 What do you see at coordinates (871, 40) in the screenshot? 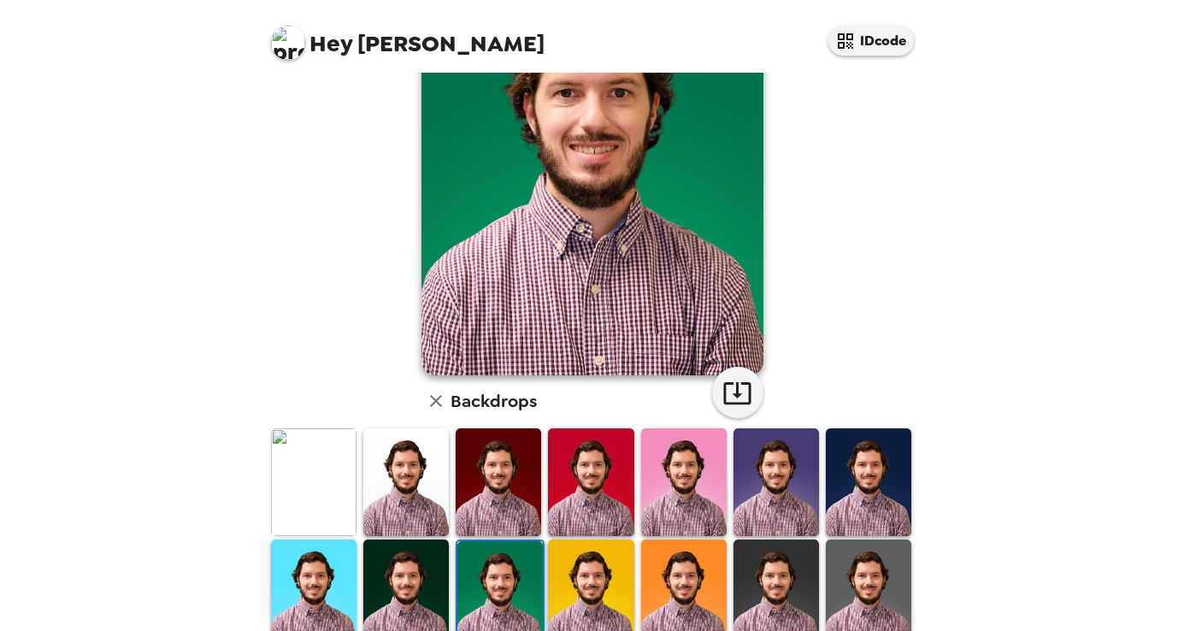
I see `button: IDcode` at bounding box center [871, 40].